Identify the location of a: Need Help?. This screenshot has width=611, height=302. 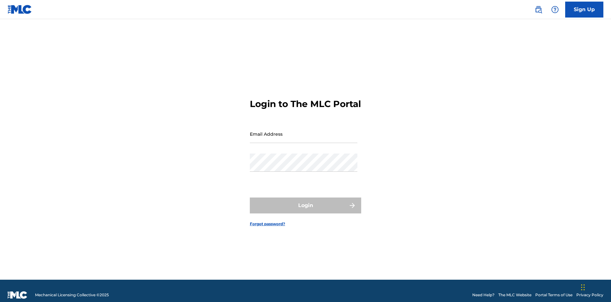
(483, 295).